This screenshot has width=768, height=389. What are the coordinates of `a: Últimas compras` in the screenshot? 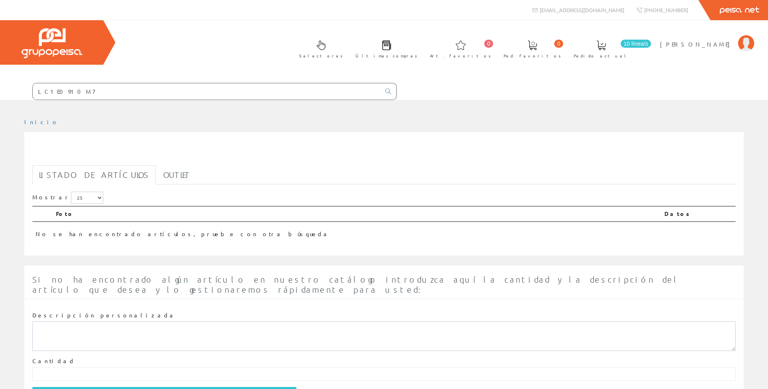 It's located at (384, 48).